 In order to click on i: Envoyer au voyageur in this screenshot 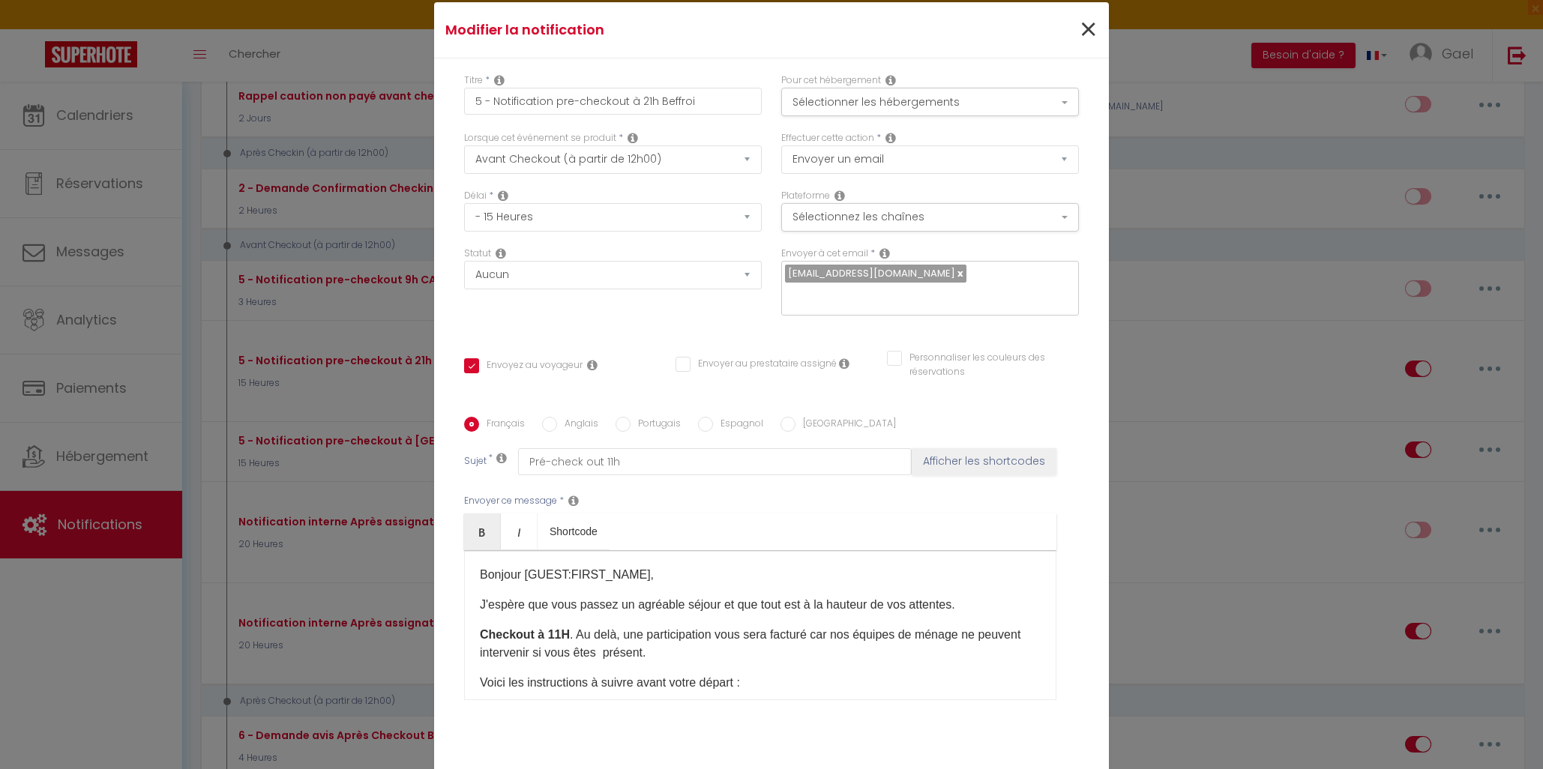, I will do `click(592, 365)`.